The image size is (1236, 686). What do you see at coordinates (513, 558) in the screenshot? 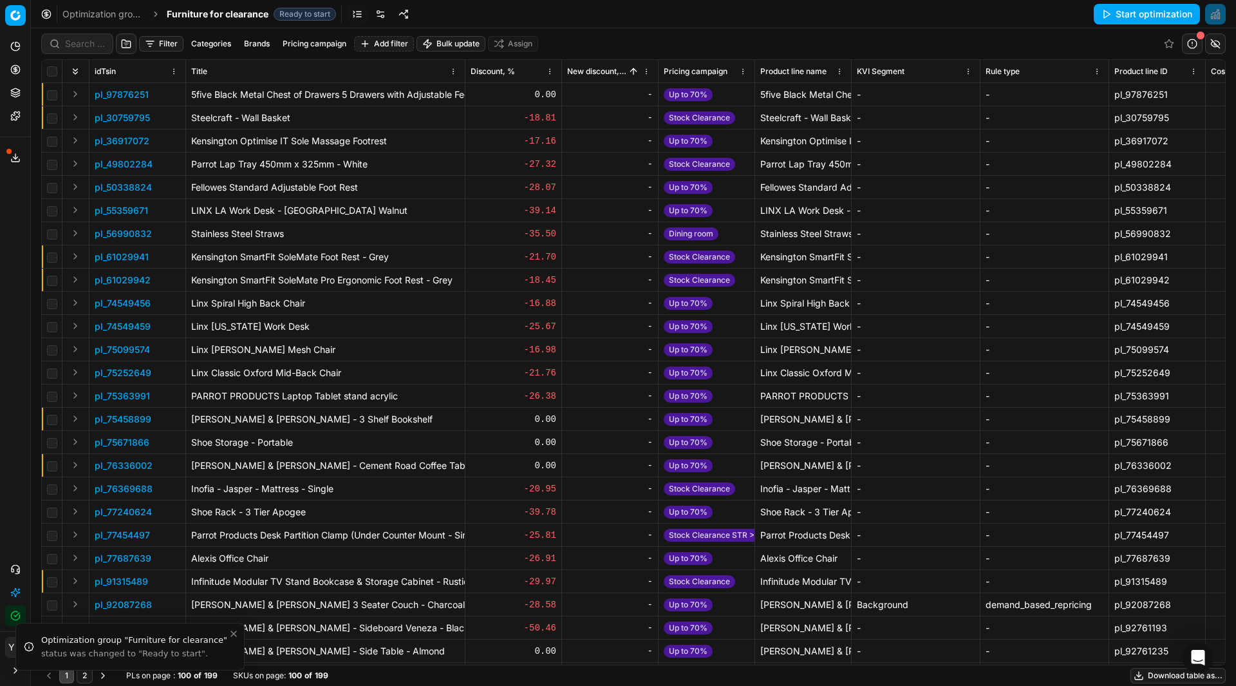
I see `div: -26.91` at bounding box center [513, 558].